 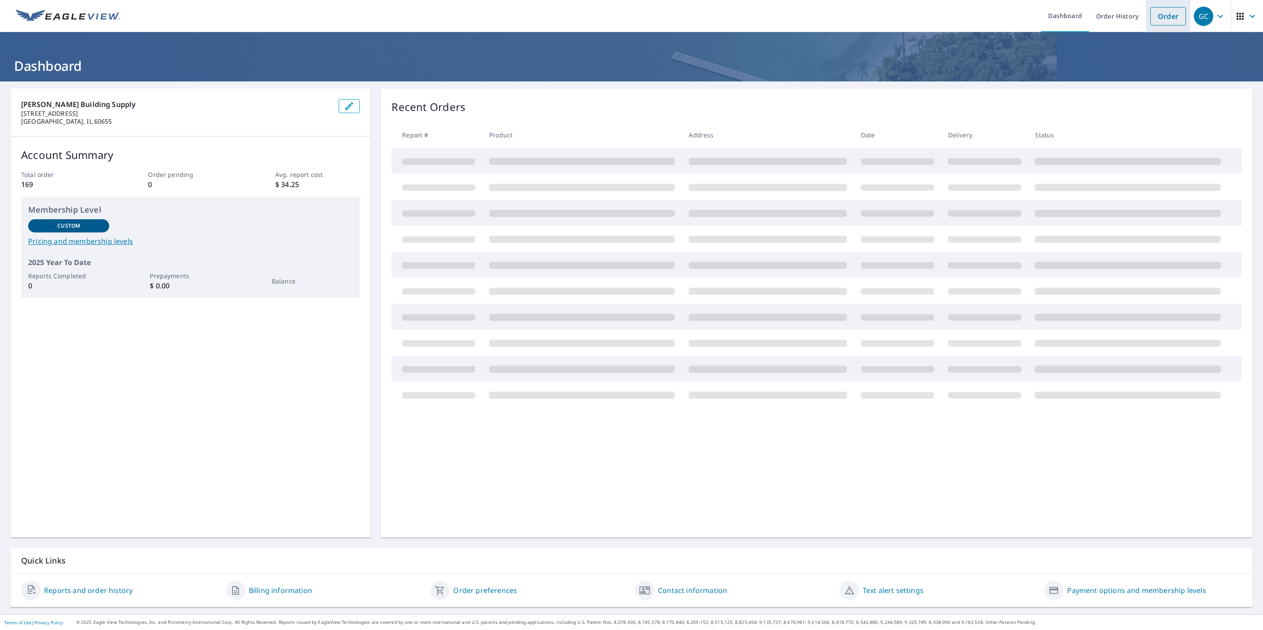 I want to click on a: Contact information, so click(x=692, y=590).